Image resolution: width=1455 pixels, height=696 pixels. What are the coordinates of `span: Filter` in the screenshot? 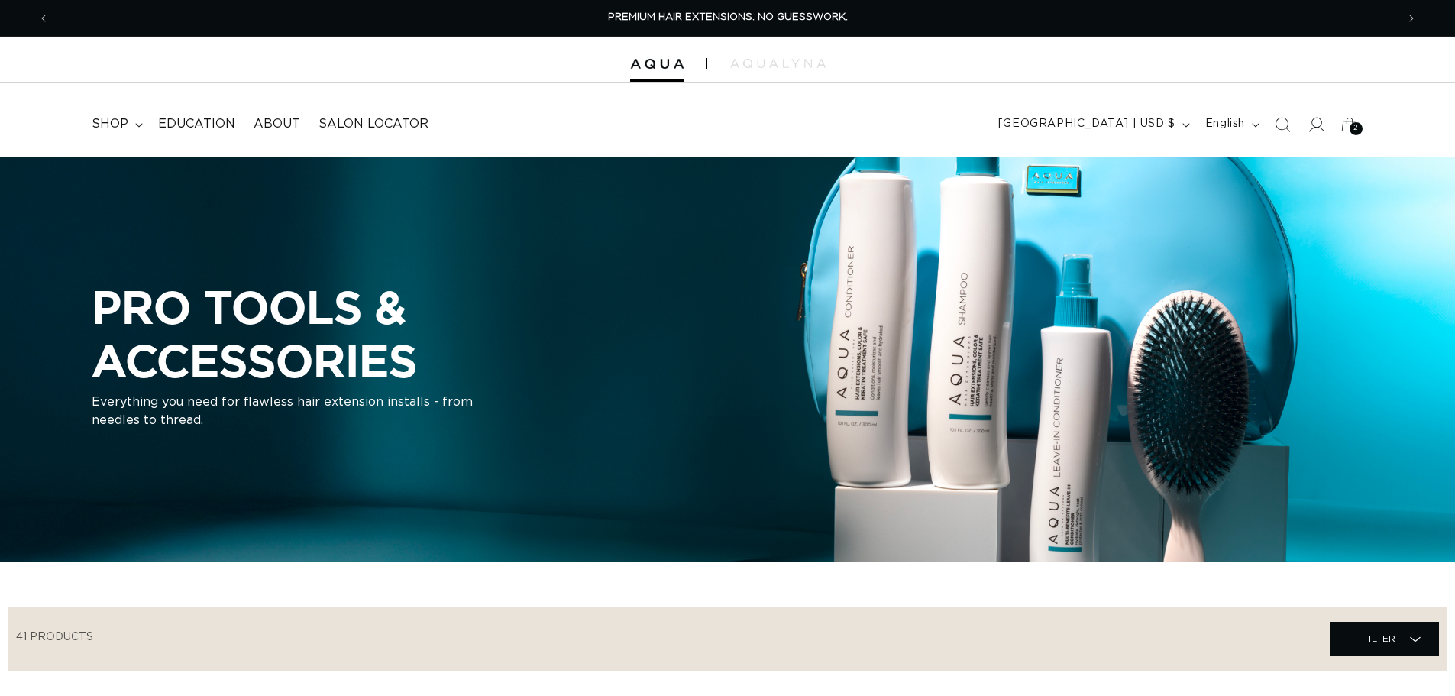 It's located at (1379, 638).